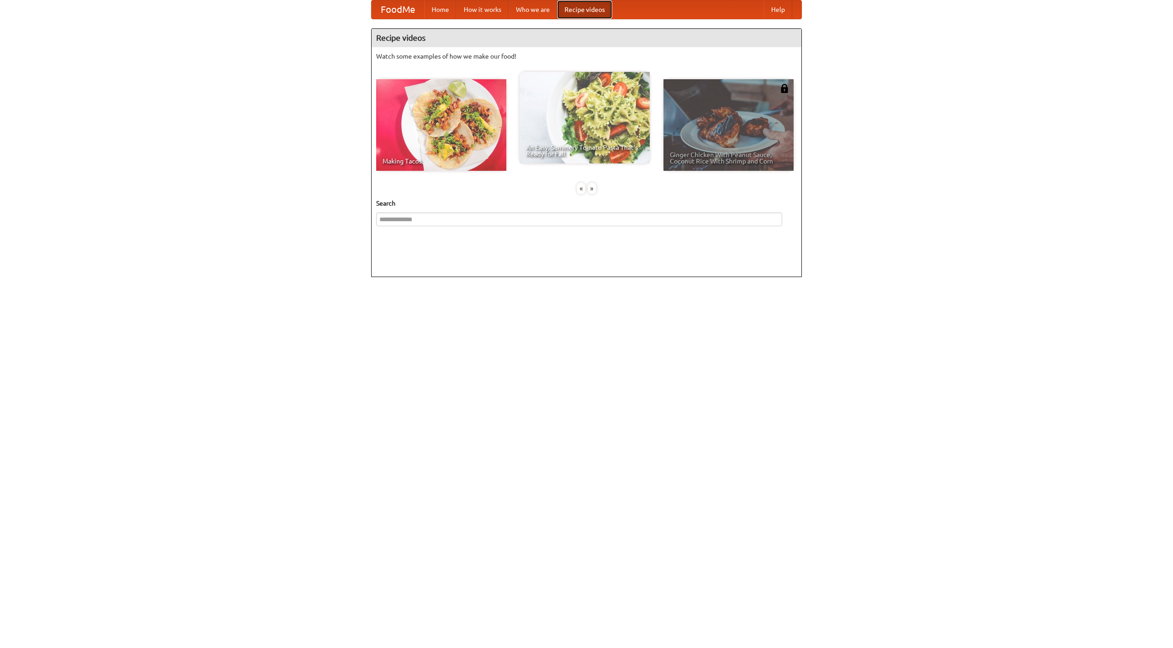  What do you see at coordinates (440, 10) in the screenshot?
I see `a: Home` at bounding box center [440, 10].